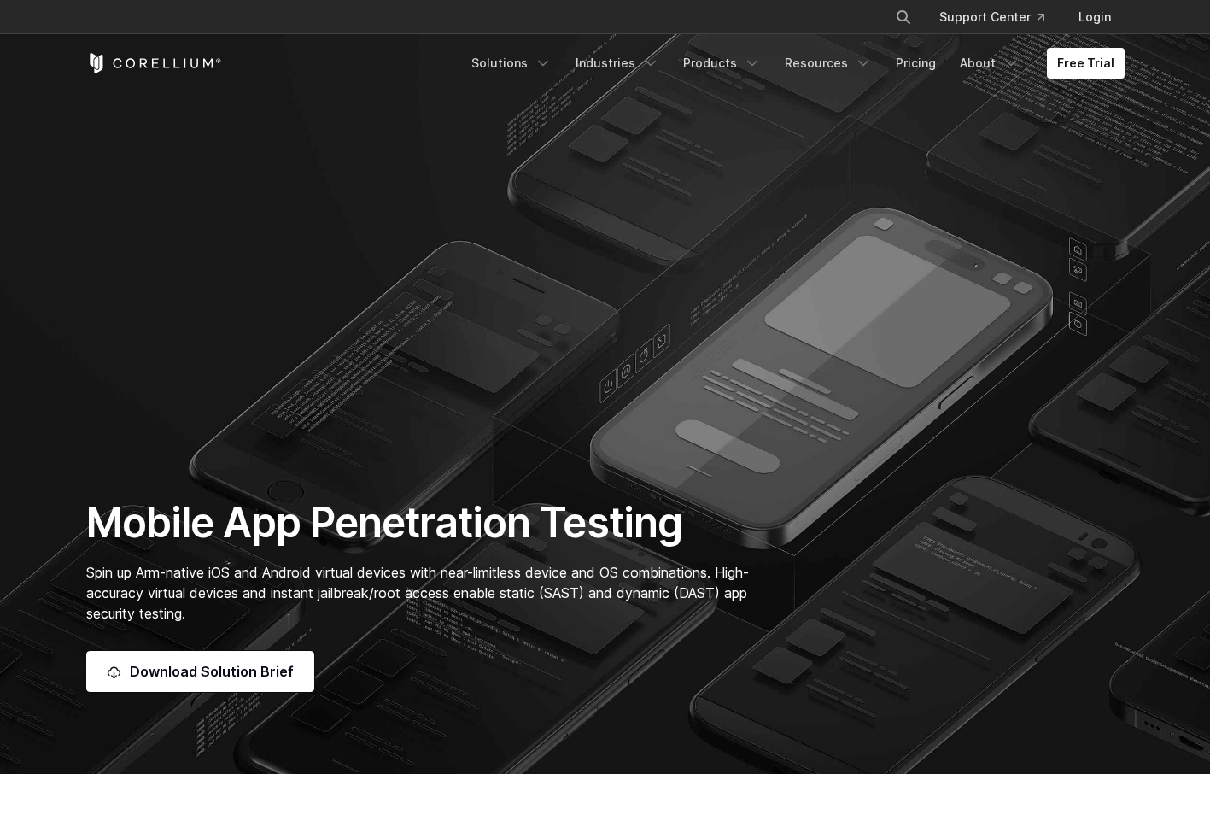 Image resolution: width=1210 pixels, height=815 pixels. What do you see at coordinates (828, 63) in the screenshot?
I see `a: Resources` at bounding box center [828, 63].